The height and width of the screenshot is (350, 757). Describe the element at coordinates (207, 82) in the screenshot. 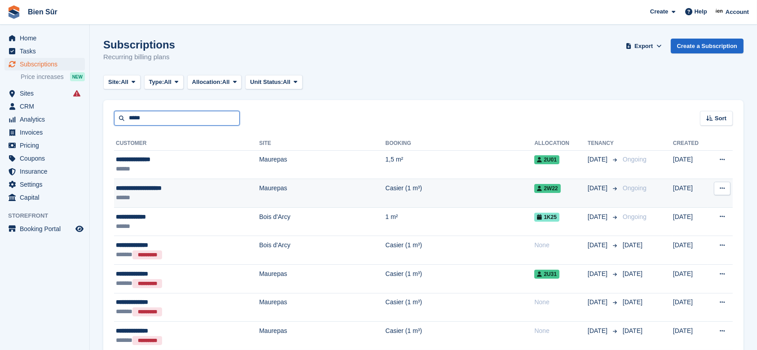

I see `span: Allocation:` at that location.